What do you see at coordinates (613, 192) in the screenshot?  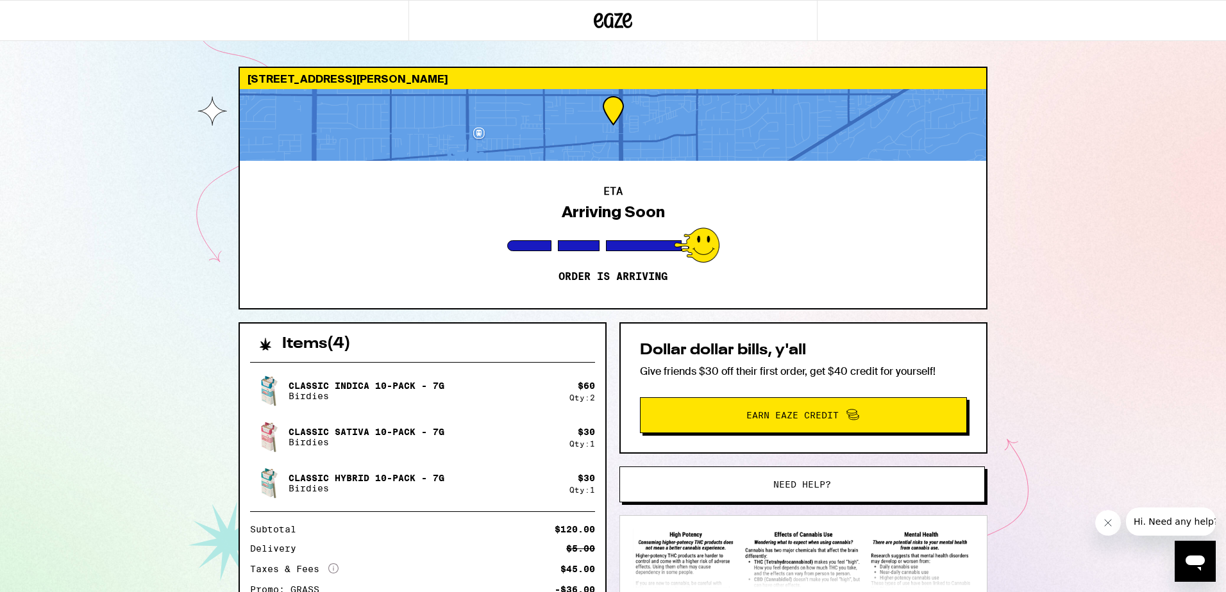 I see `h2: ETA` at bounding box center [613, 192].